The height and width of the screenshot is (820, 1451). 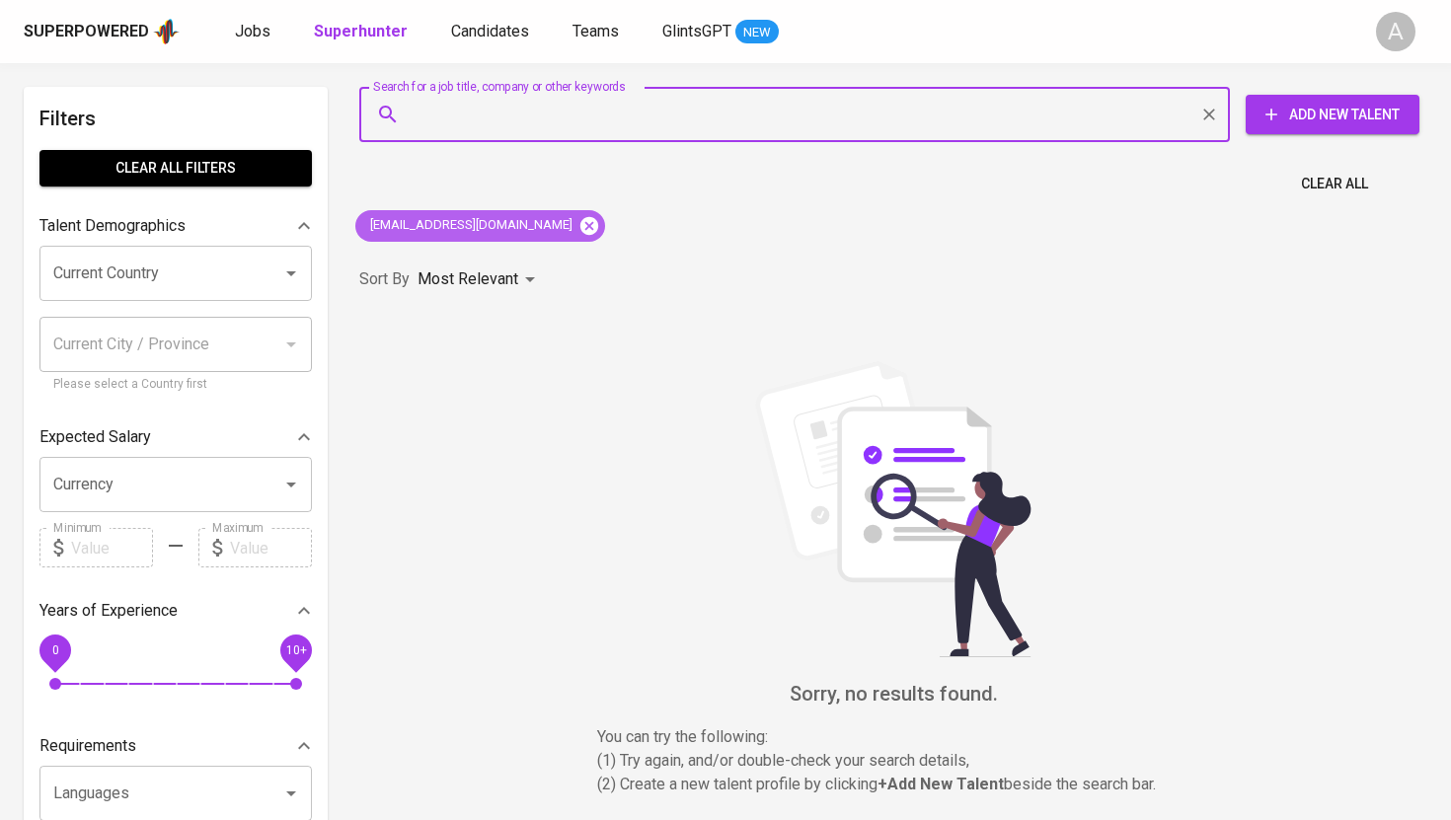 What do you see at coordinates (384, 279) in the screenshot?
I see `p: Sort By` at bounding box center [384, 279].